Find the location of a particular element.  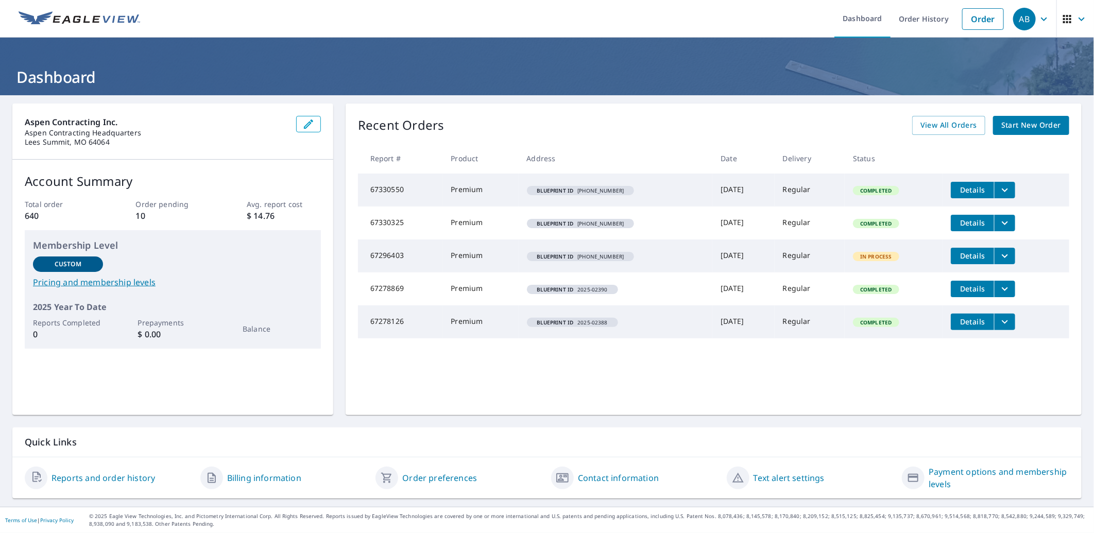

h1: Dashboard is located at coordinates (547, 77).